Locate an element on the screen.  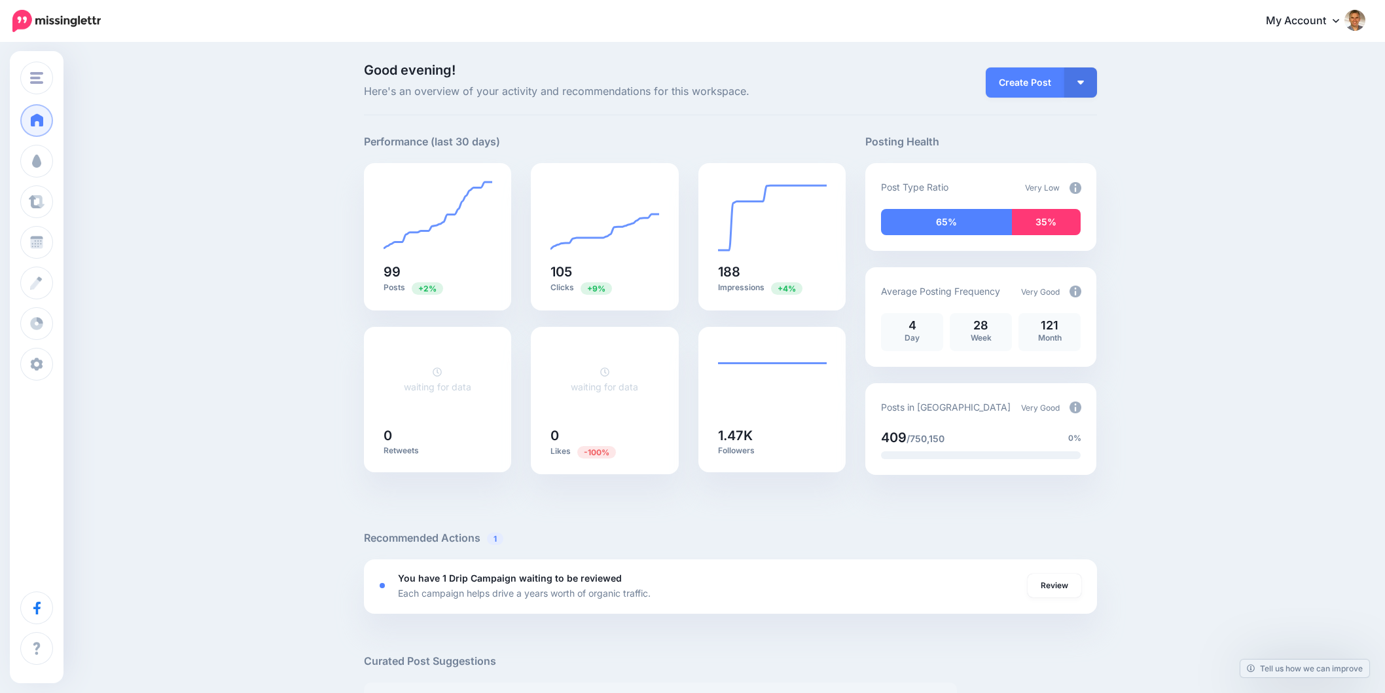
span: 1 is located at coordinates (495, 538).